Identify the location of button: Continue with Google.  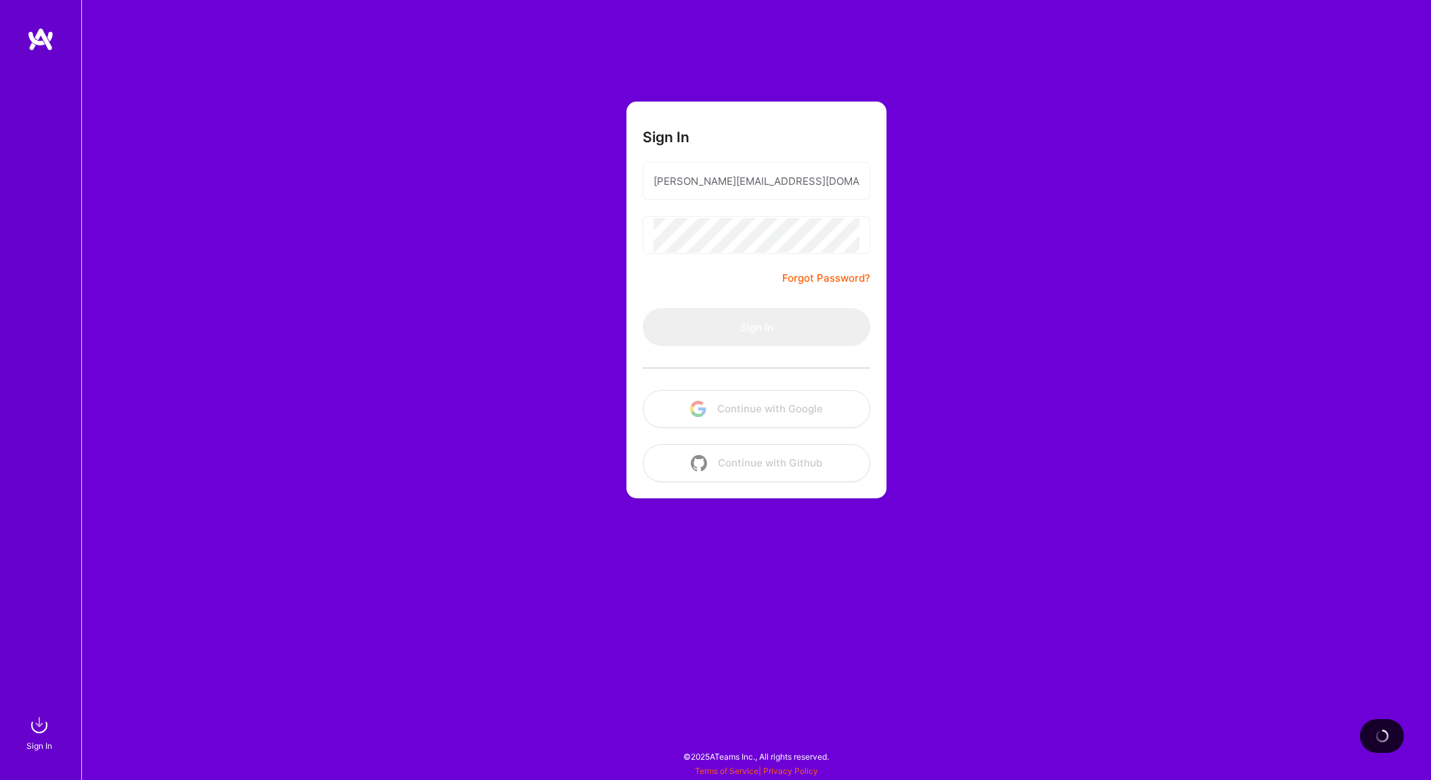
(757, 409).